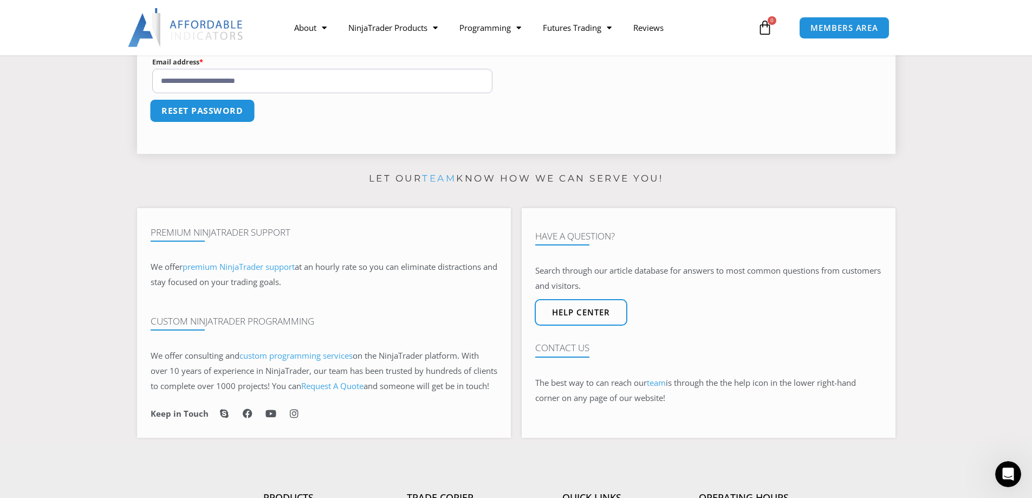  What do you see at coordinates (238, 266) in the screenshot?
I see `span: premium NinjaTrader support` at bounding box center [238, 266].